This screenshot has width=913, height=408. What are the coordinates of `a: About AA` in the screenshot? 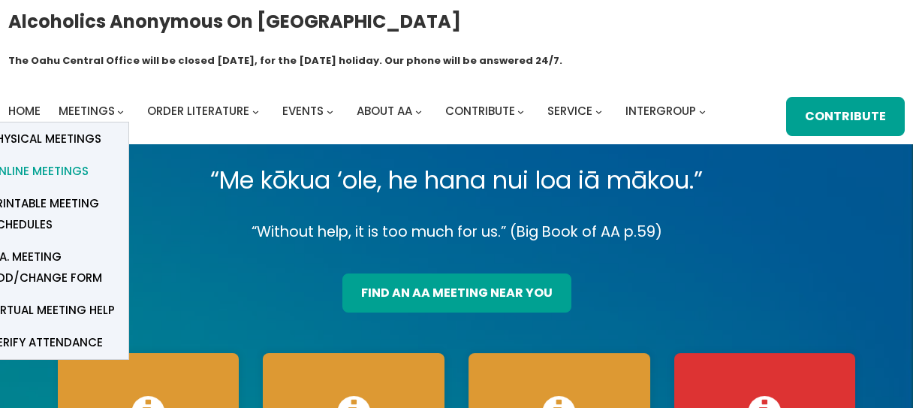 It's located at (384, 111).